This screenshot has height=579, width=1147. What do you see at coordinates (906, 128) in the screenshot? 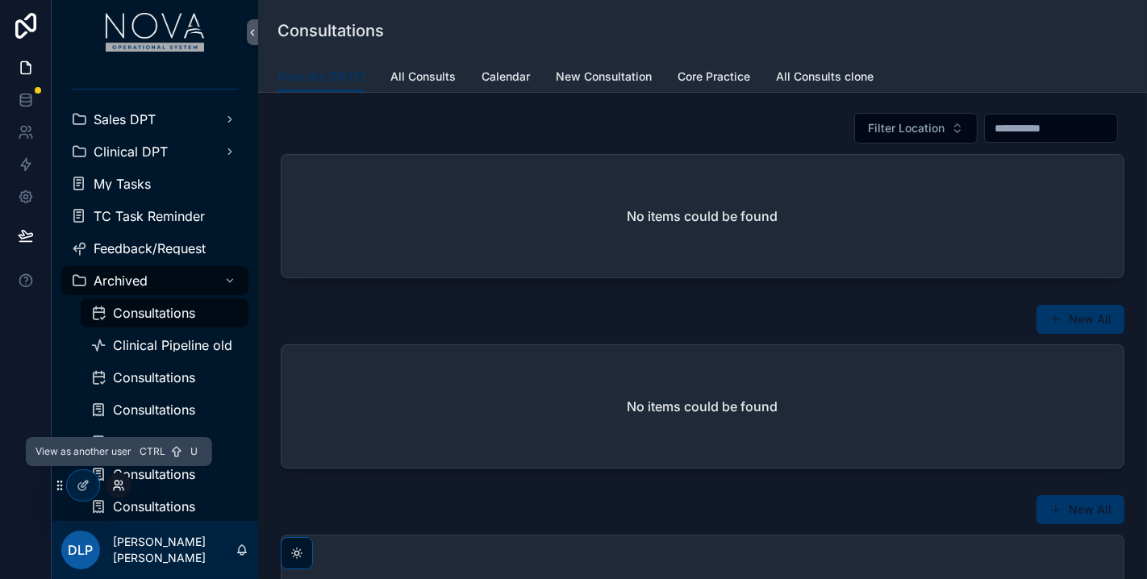
I see `span: Filter Location` at bounding box center [906, 128].